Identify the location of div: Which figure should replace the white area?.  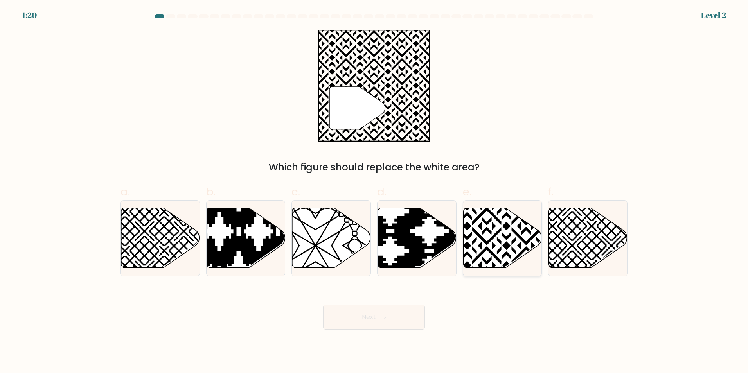
(374, 167).